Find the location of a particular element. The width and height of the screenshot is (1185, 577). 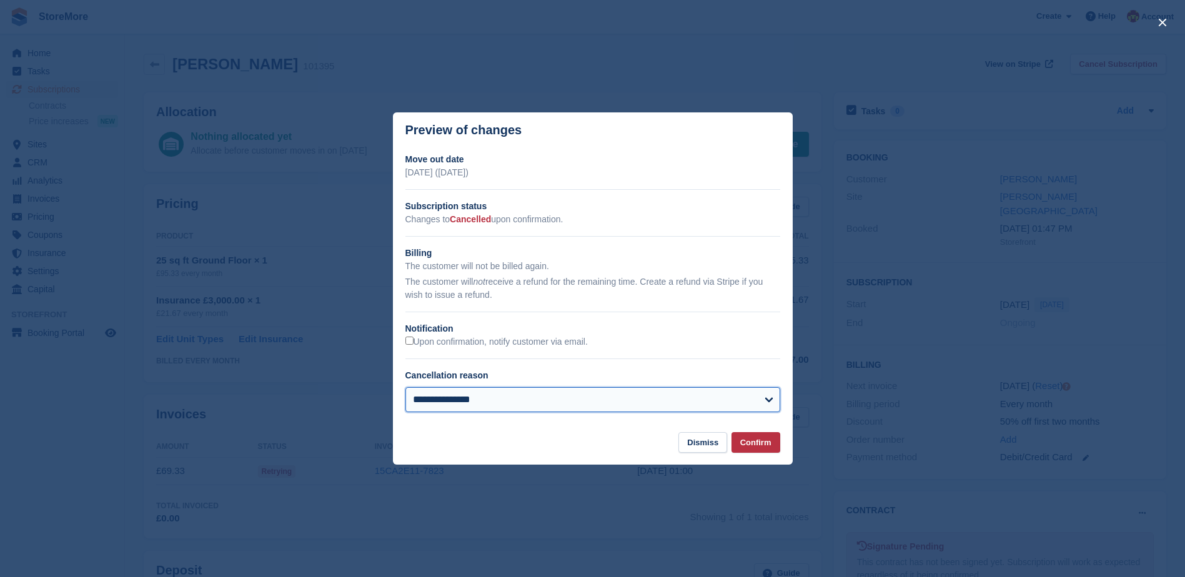

input: Upon confirmation, notify customer via email. is located at coordinates (409, 341).